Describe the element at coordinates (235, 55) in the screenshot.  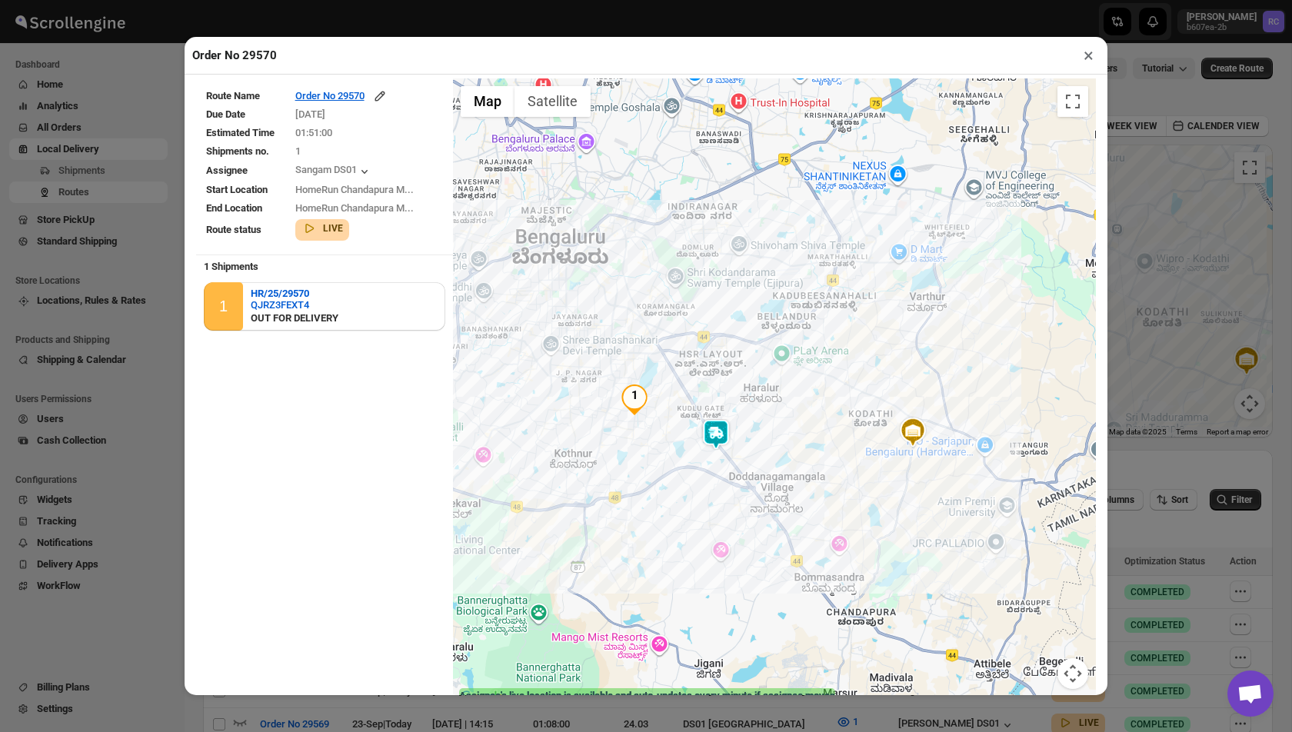
I see `h2: Order No 29570` at that location.